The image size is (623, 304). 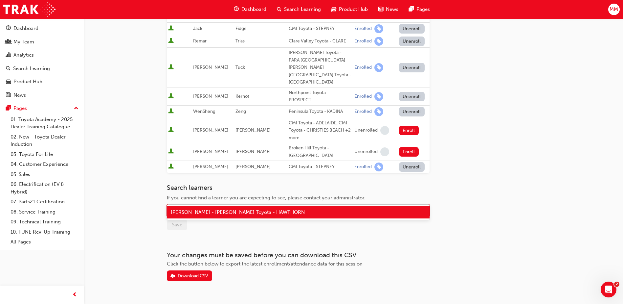 I want to click on span: Fidge, so click(x=241, y=28).